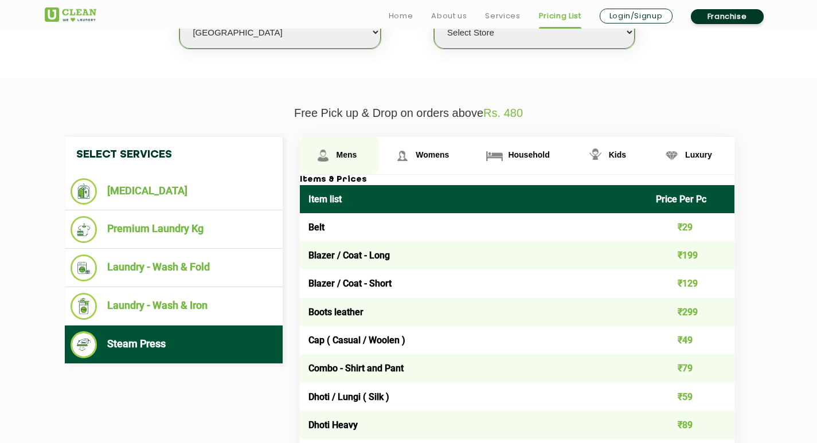  I want to click on span: Womens, so click(432, 155).